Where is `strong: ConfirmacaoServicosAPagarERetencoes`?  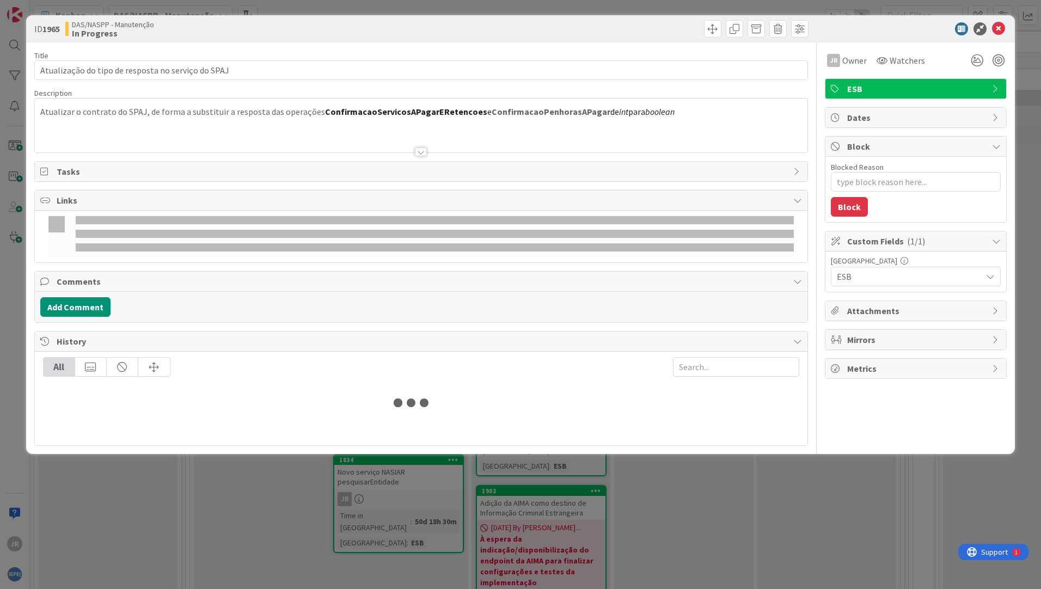
strong: ConfirmacaoServicosAPagarERetencoes is located at coordinates (406, 112).